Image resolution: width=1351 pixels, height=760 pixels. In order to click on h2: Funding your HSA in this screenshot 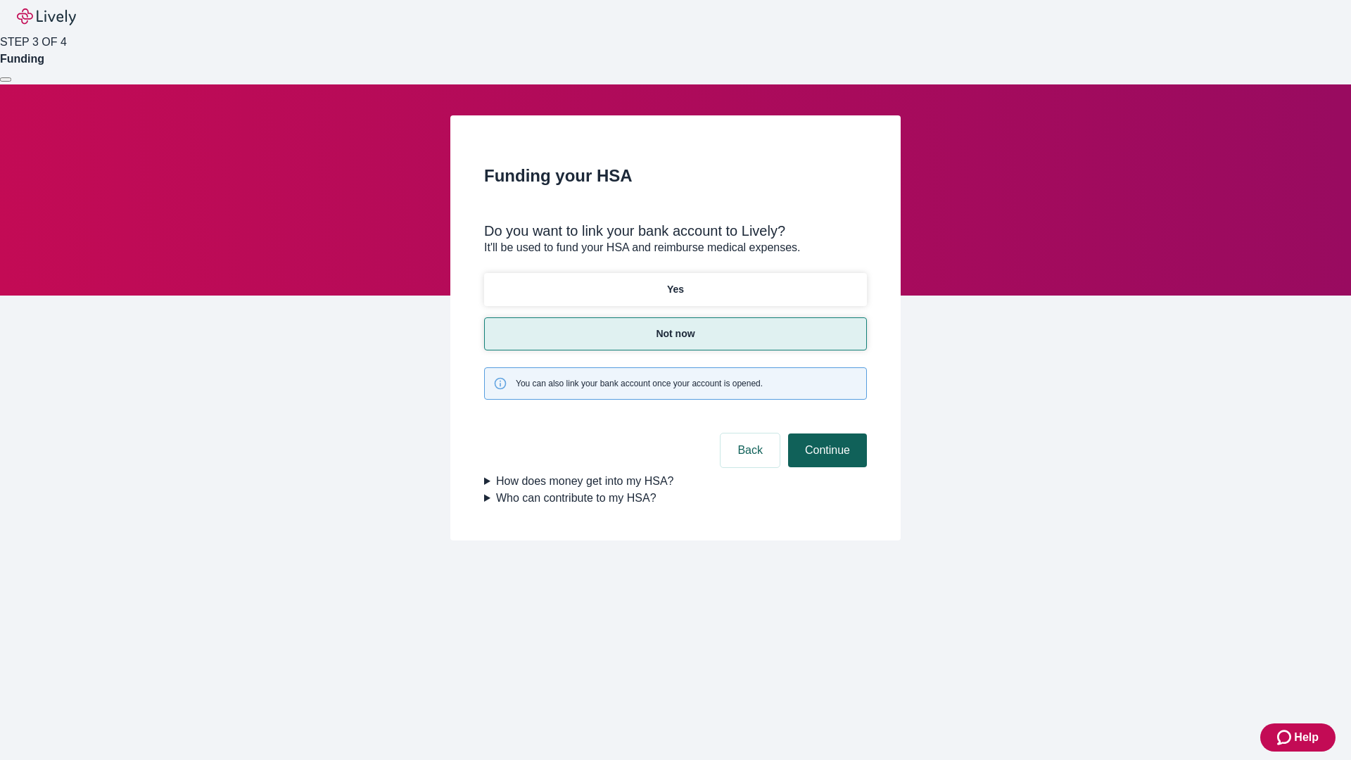, I will do `click(675, 176)`.